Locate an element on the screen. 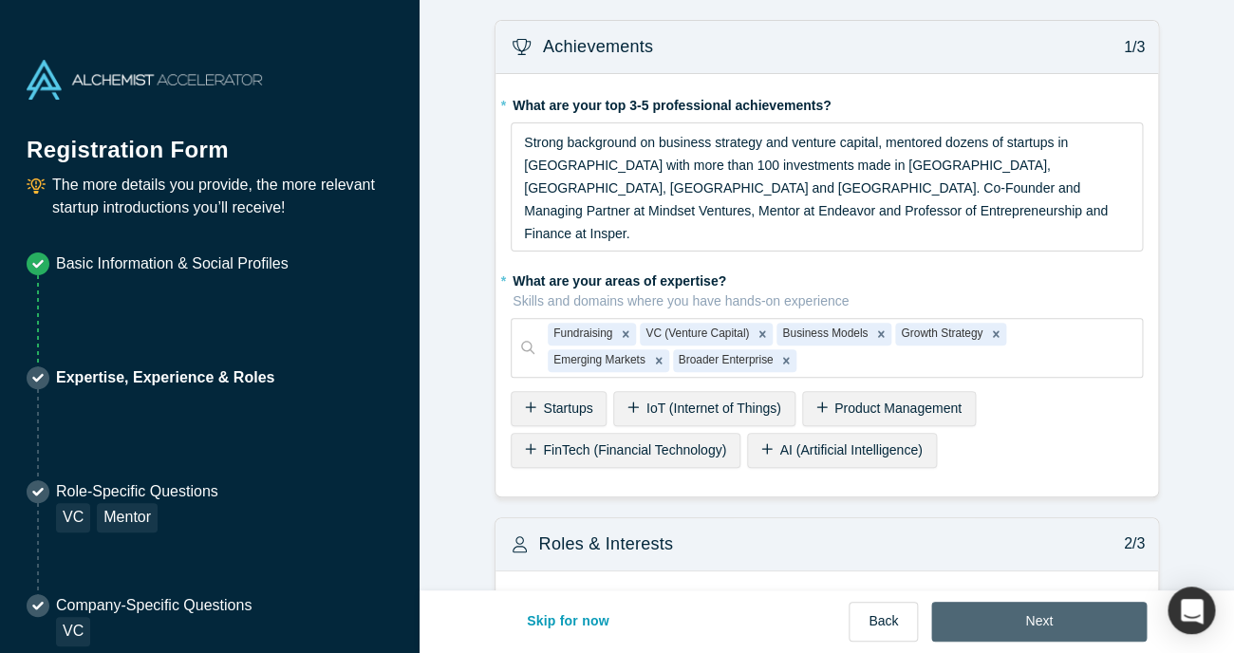 The width and height of the screenshot is (1234, 653). p: Skills and domains where you have hands-on experience is located at coordinates (828, 301).